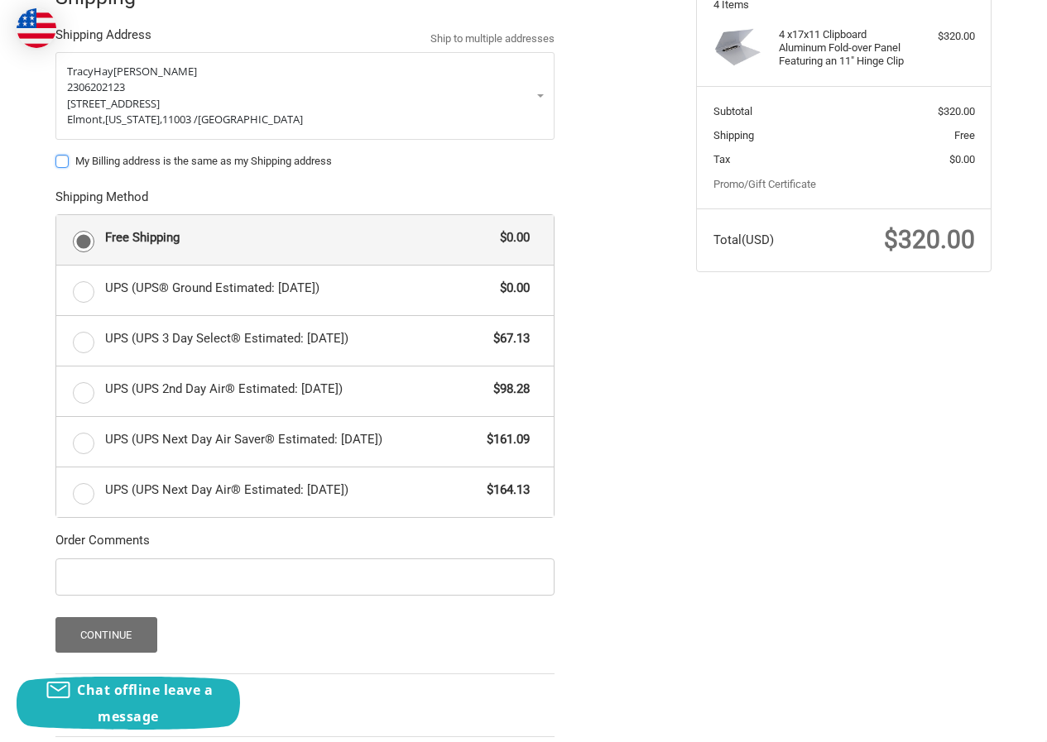 Image resolution: width=1047 pixels, height=742 pixels. I want to click on span: $161.09, so click(504, 440).